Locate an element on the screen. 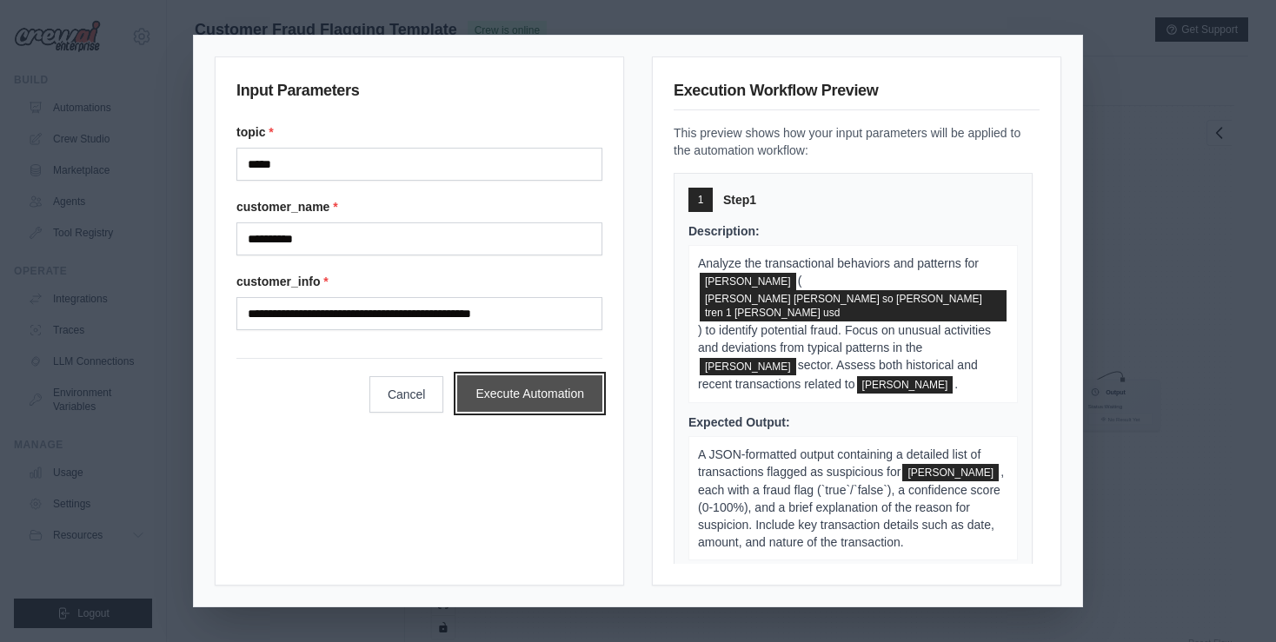 This screenshot has width=1276, height=642. button: Execute Automation is located at coordinates (529, 394).